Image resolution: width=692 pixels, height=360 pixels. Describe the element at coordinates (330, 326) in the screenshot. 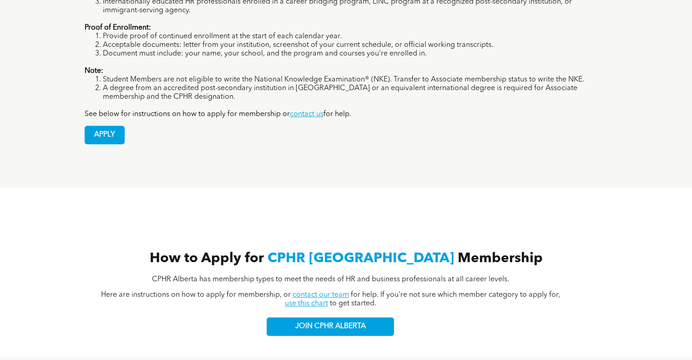

I see `a: JOIN CPHR ALBERTA` at that location.